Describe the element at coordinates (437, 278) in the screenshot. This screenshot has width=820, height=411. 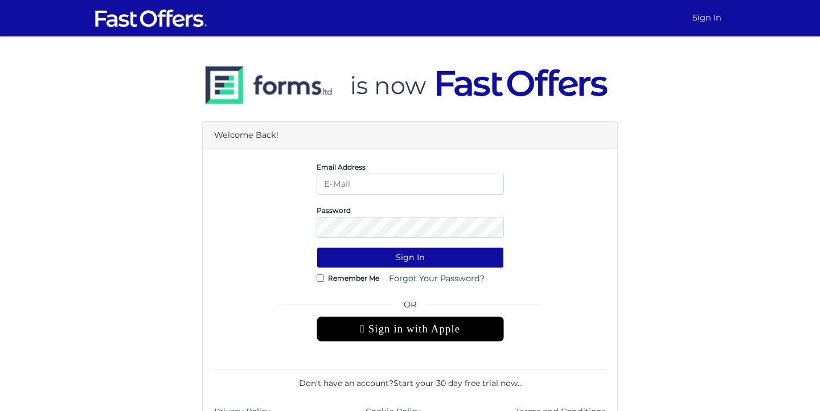
I see `a: Forgot Your Password?` at that location.